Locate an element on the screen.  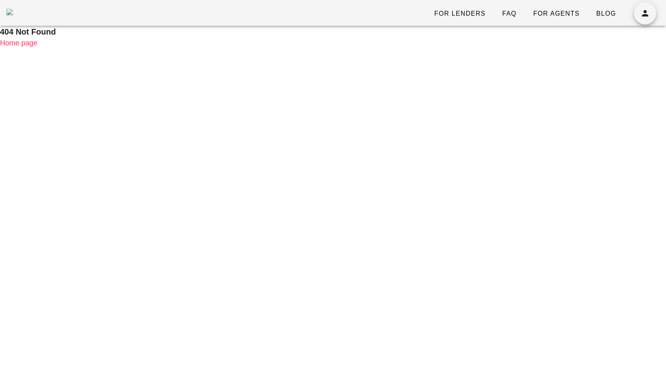
div: Chat Widget is located at coordinates (646, 366).